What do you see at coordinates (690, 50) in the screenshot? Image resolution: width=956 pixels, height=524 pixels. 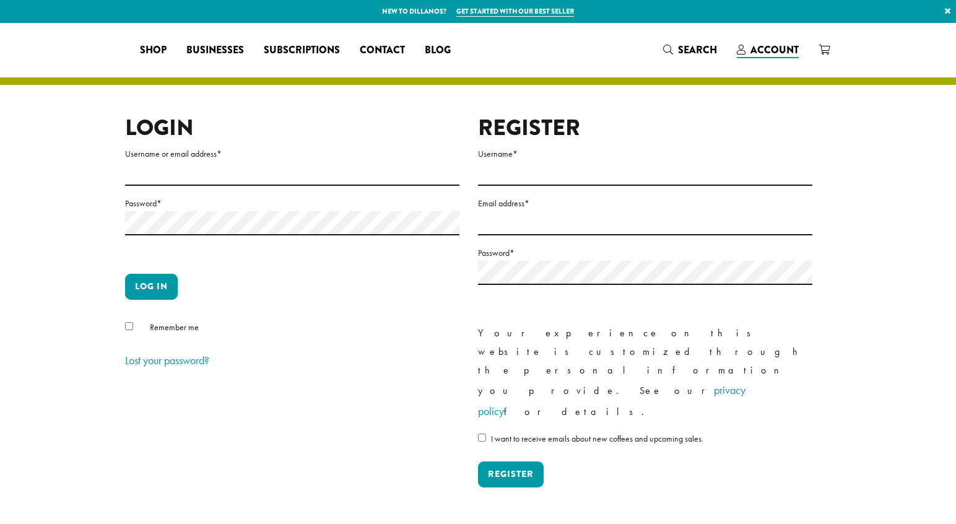 I see `a: Search` at bounding box center [690, 50].